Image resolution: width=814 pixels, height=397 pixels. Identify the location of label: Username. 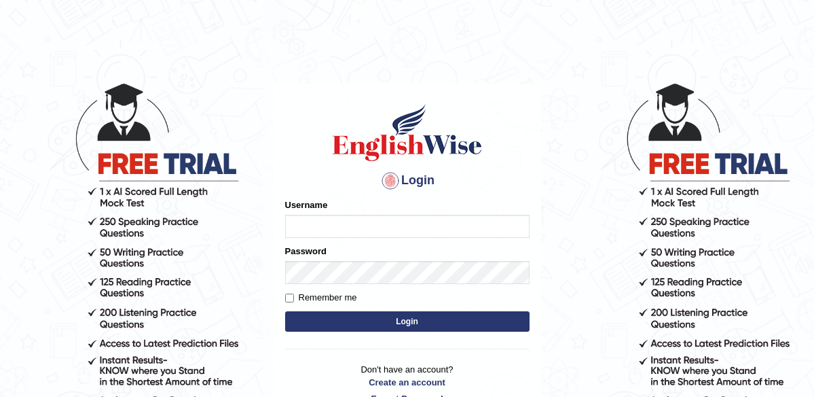
(306, 204).